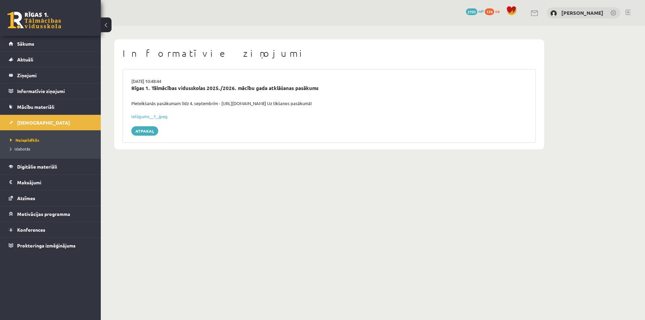  I want to click on a: Informatīvie ziņojumi, so click(50, 91).